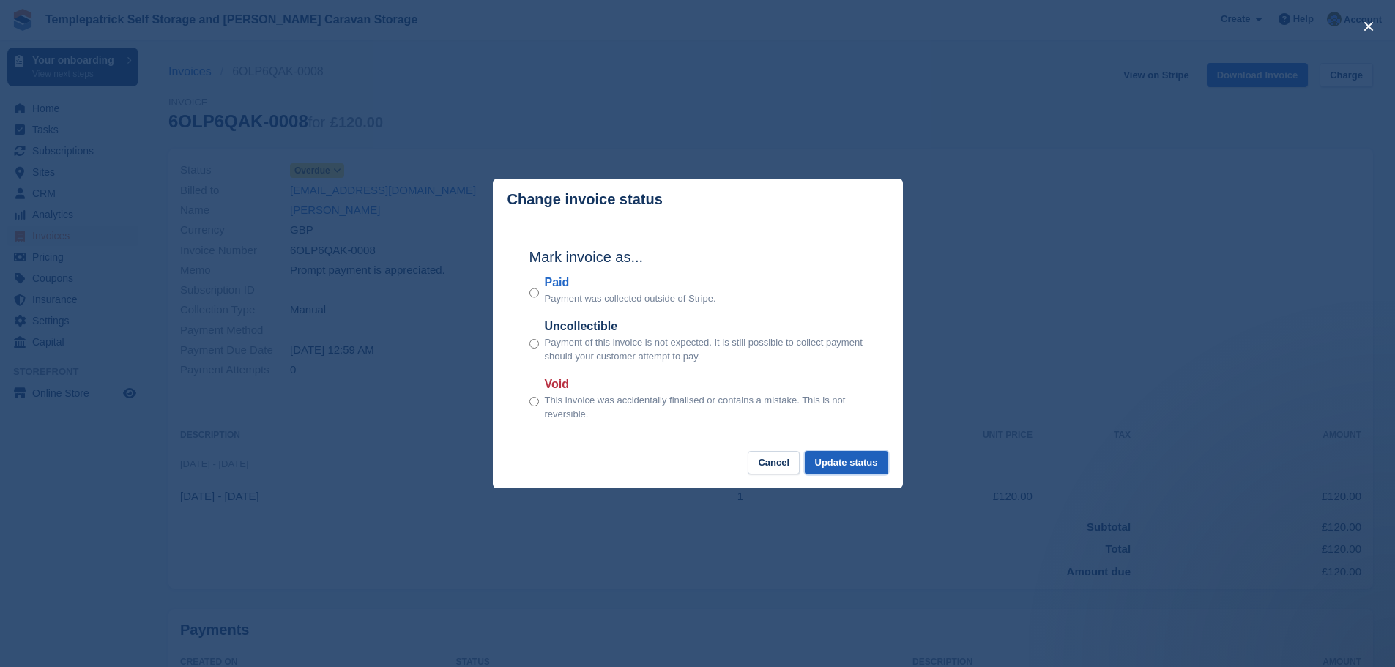 This screenshot has width=1395, height=667. Describe the element at coordinates (705, 407) in the screenshot. I see `p: This invoice was accidentally finalised or contains a mistake. This is not reversible.` at that location.